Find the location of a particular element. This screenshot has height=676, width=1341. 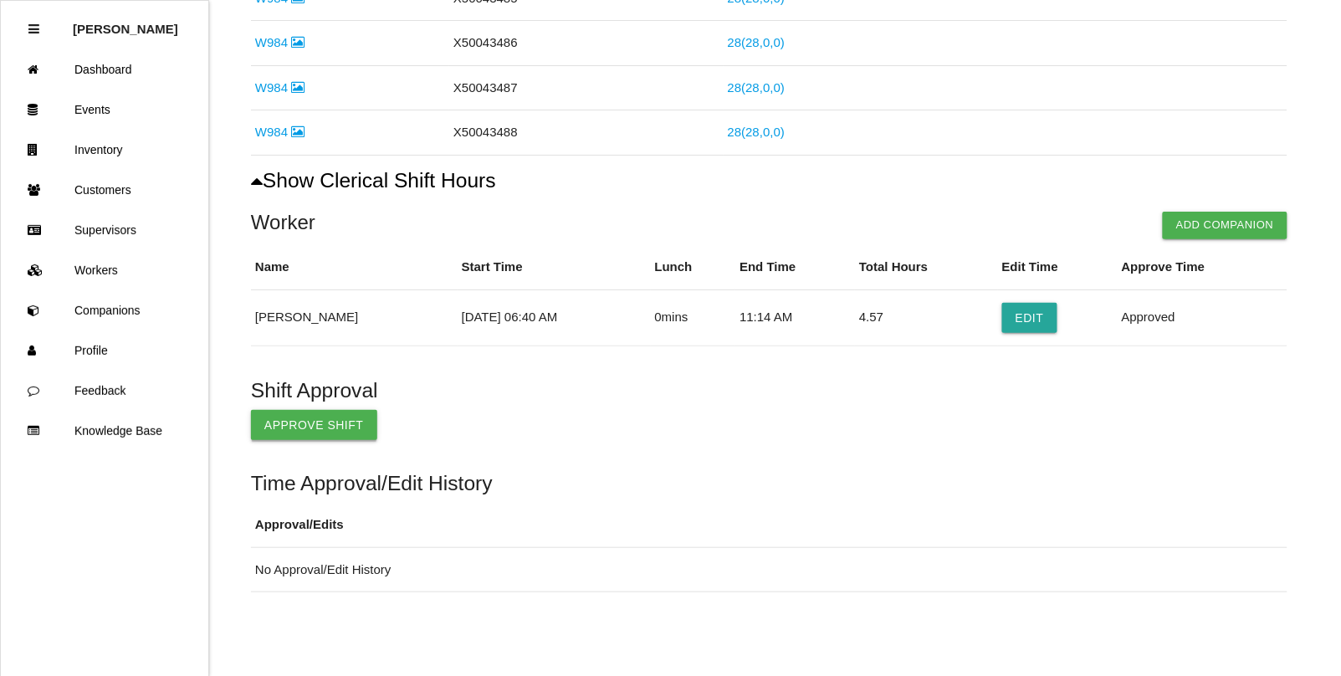

th: Approve Time is located at coordinates (1203, 267).